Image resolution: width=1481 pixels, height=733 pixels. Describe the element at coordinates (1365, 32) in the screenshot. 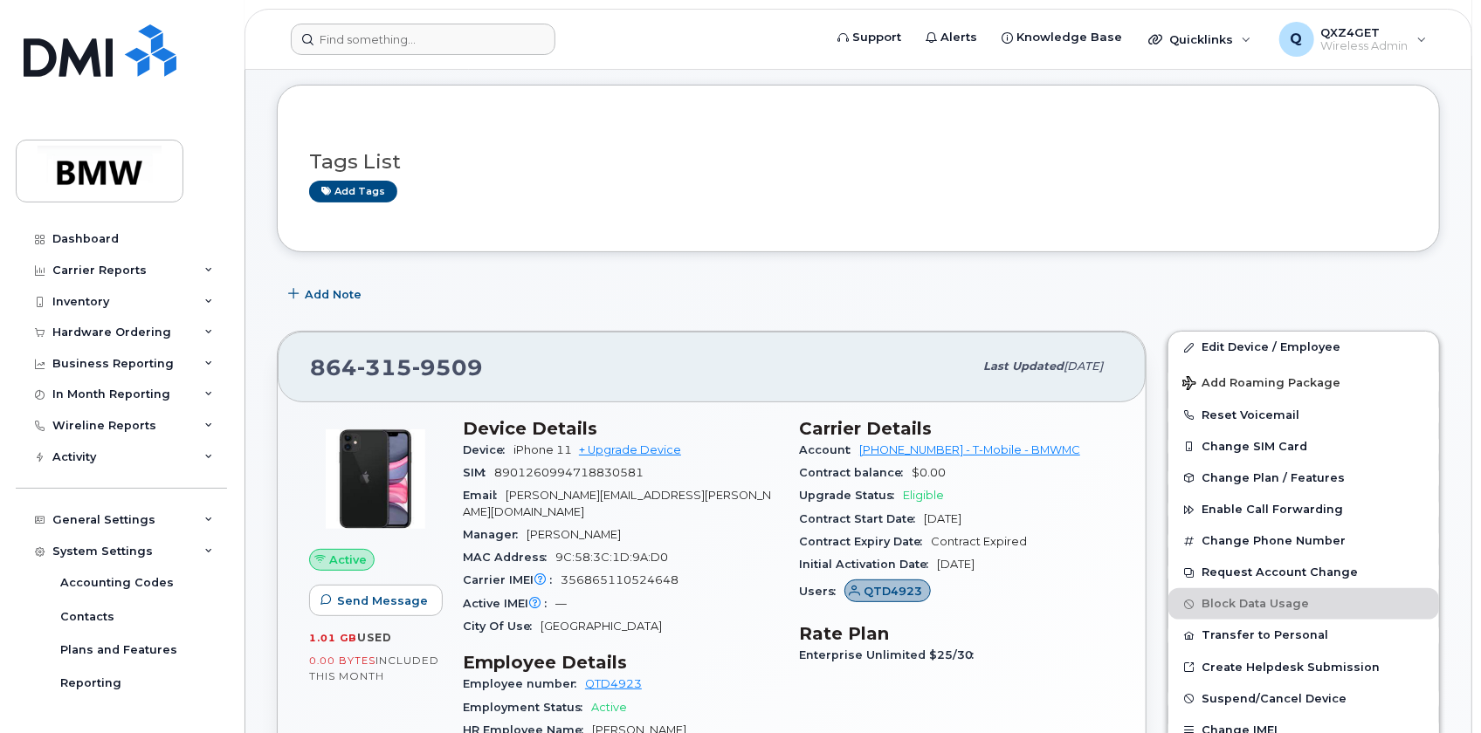

I see `span: QXZ4GET` at that location.